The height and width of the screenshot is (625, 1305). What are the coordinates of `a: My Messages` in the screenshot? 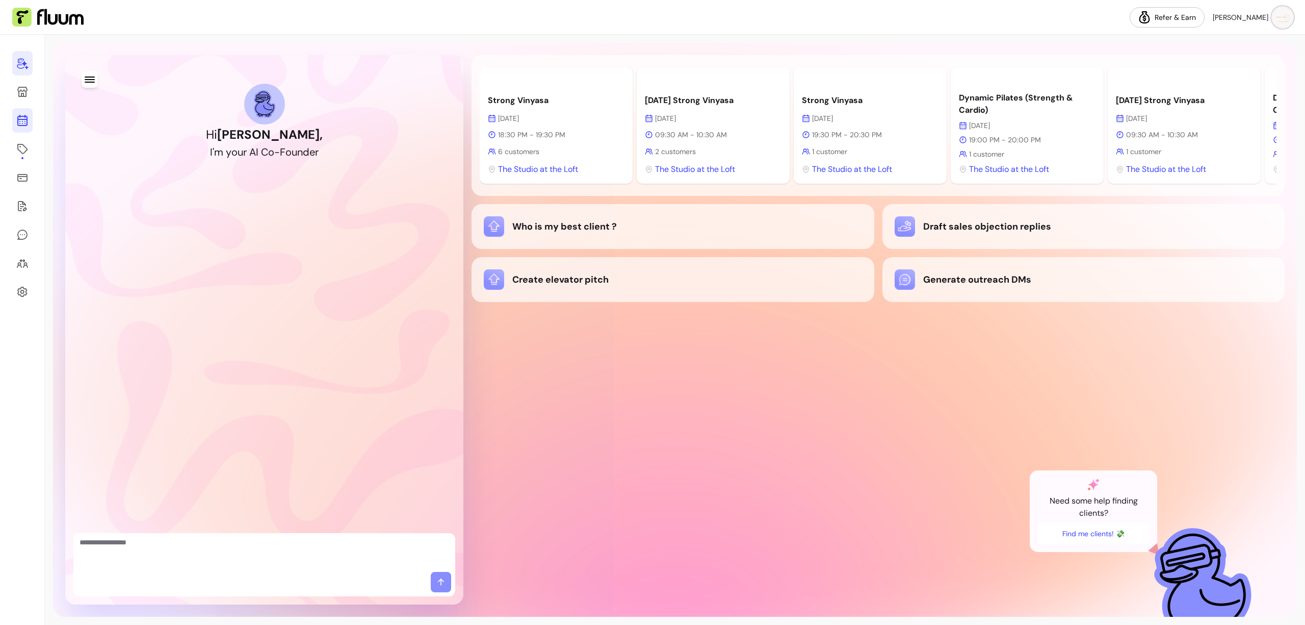 It's located at (22, 235).